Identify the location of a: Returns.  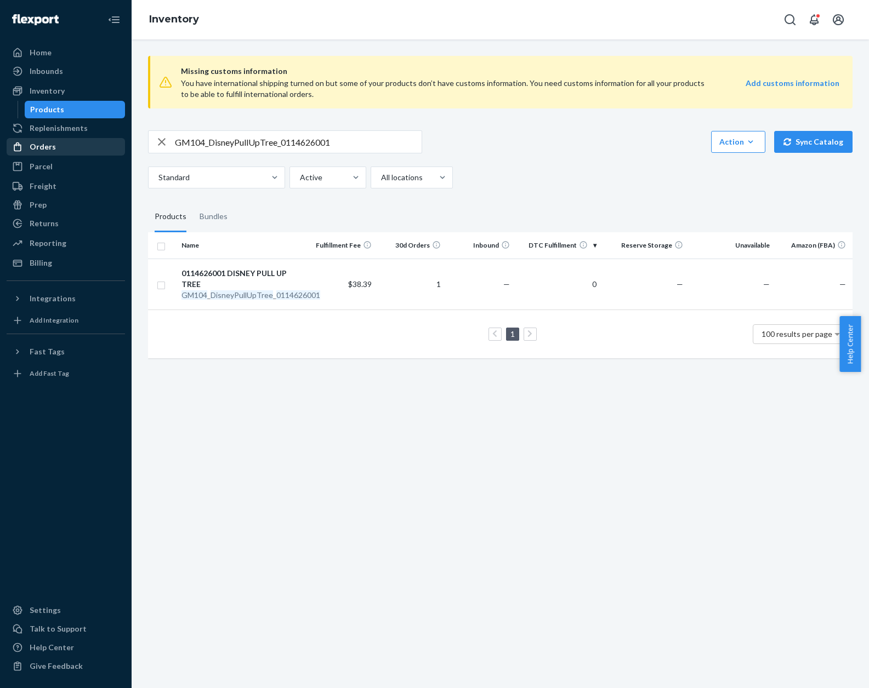
(66, 224).